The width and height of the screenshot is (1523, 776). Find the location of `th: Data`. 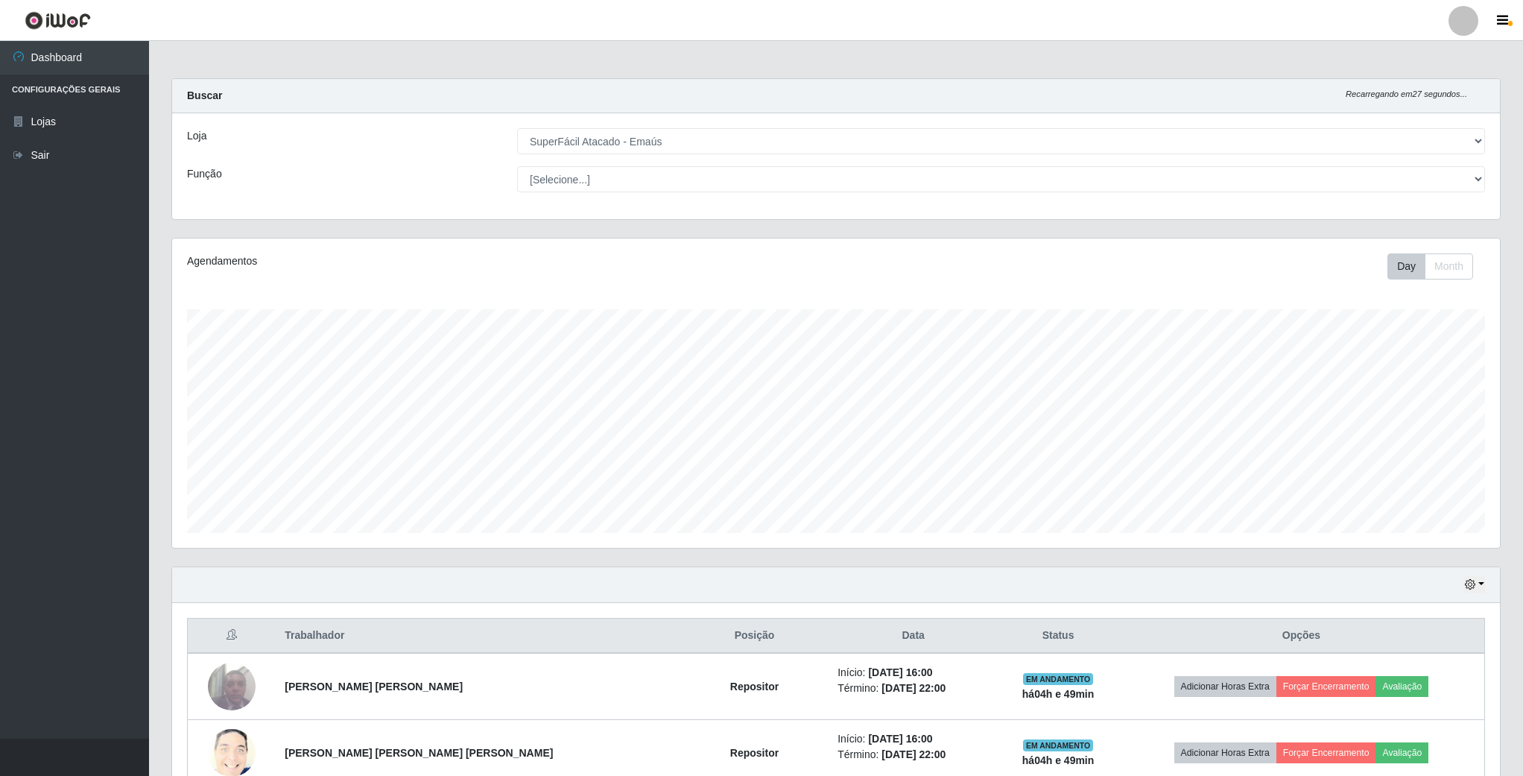

th: Data is located at coordinates (913, 636).